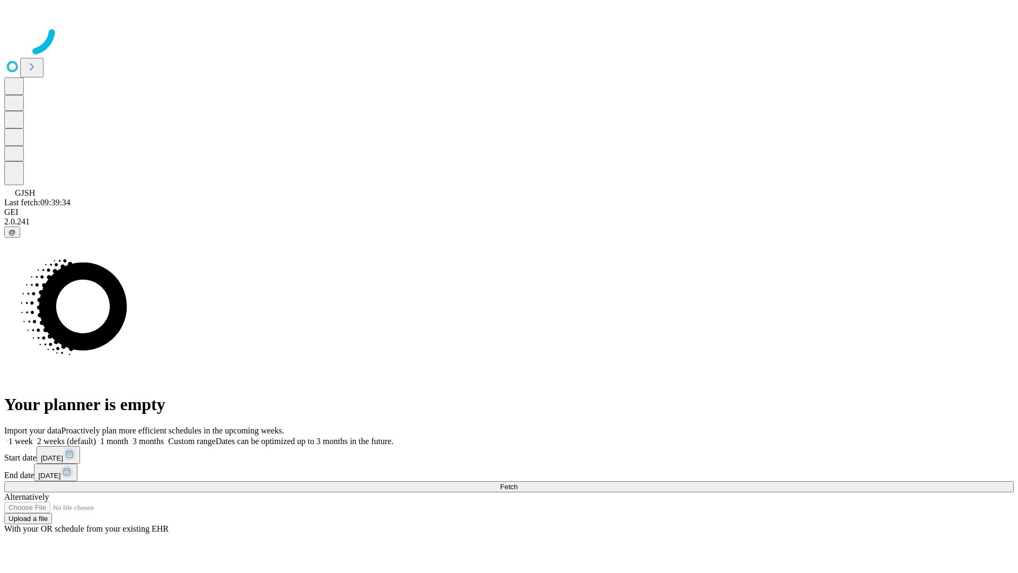 The image size is (1018, 573). I want to click on button: Upload a file, so click(28, 518).